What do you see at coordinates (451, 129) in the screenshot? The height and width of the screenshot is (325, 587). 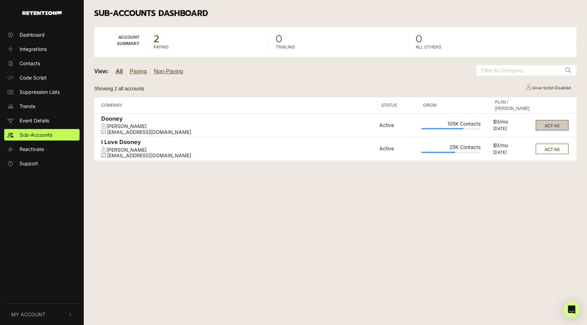 I see `div: Plan Usage: 71%` at bounding box center [451, 129].